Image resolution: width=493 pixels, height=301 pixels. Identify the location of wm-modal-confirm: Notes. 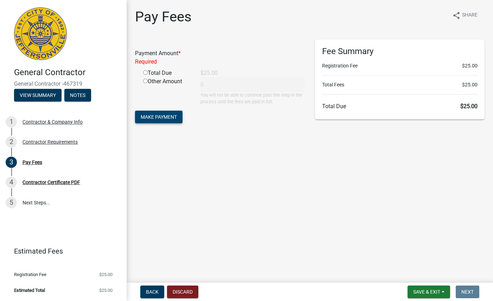
(78, 96).